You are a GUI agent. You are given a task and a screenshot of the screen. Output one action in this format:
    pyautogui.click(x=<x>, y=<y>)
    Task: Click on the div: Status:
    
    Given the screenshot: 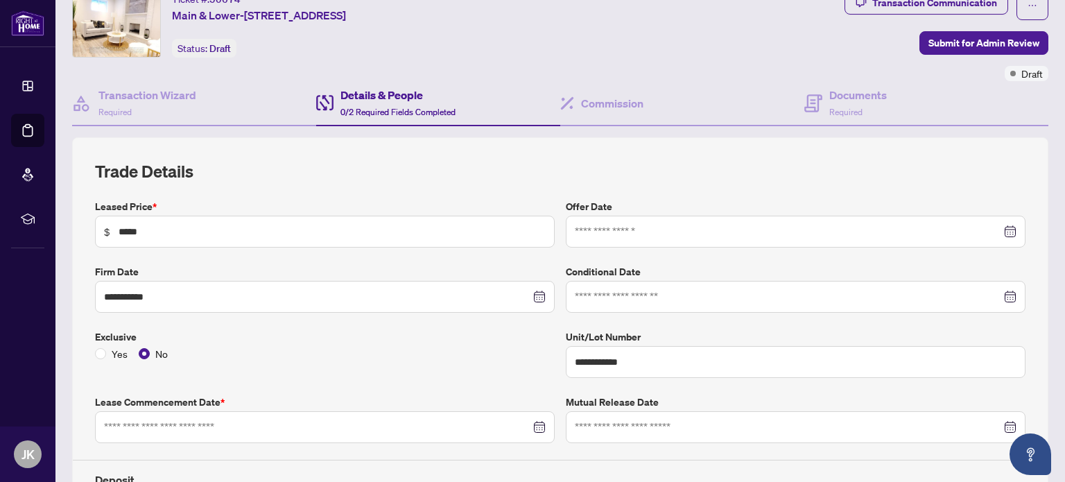 What is the action you would take?
    pyautogui.click(x=204, y=48)
    